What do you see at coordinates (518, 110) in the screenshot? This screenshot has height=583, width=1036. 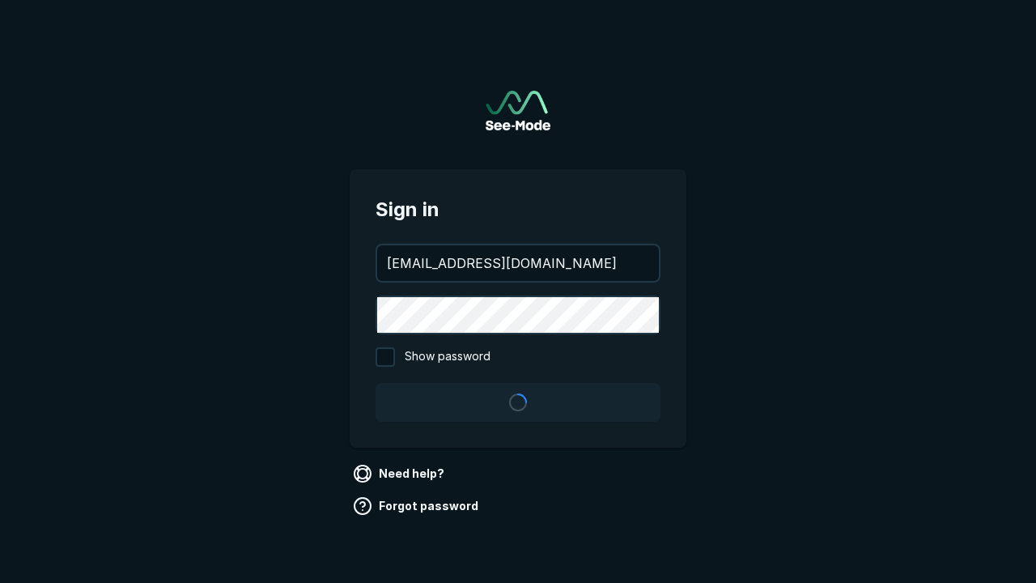 I see `a: Go to sign in` at bounding box center [518, 110].